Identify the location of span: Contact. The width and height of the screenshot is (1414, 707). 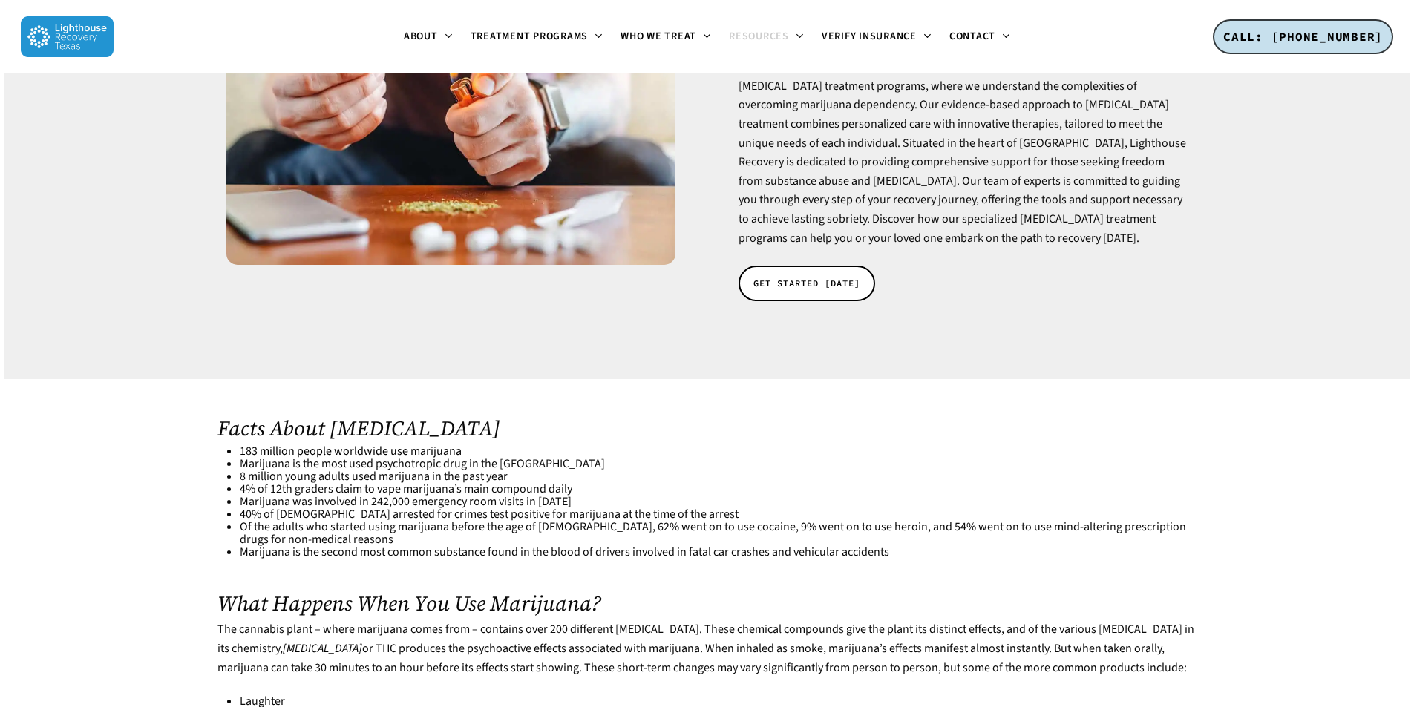
(972, 36).